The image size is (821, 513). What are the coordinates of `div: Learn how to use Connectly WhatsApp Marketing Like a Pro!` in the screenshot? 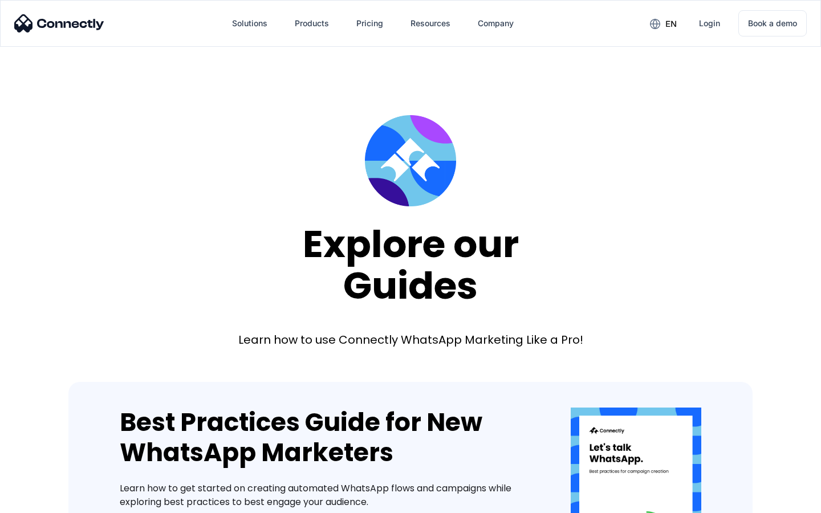 It's located at (410, 340).